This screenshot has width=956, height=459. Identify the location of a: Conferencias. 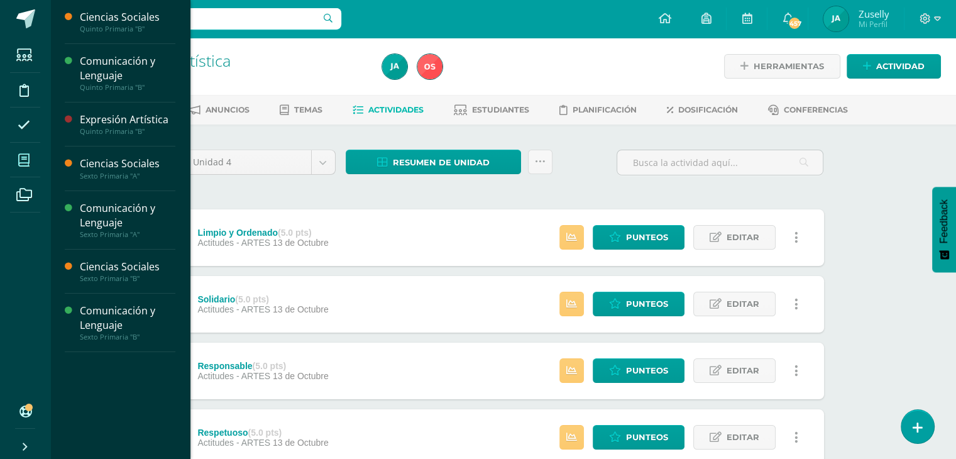
(808, 110).